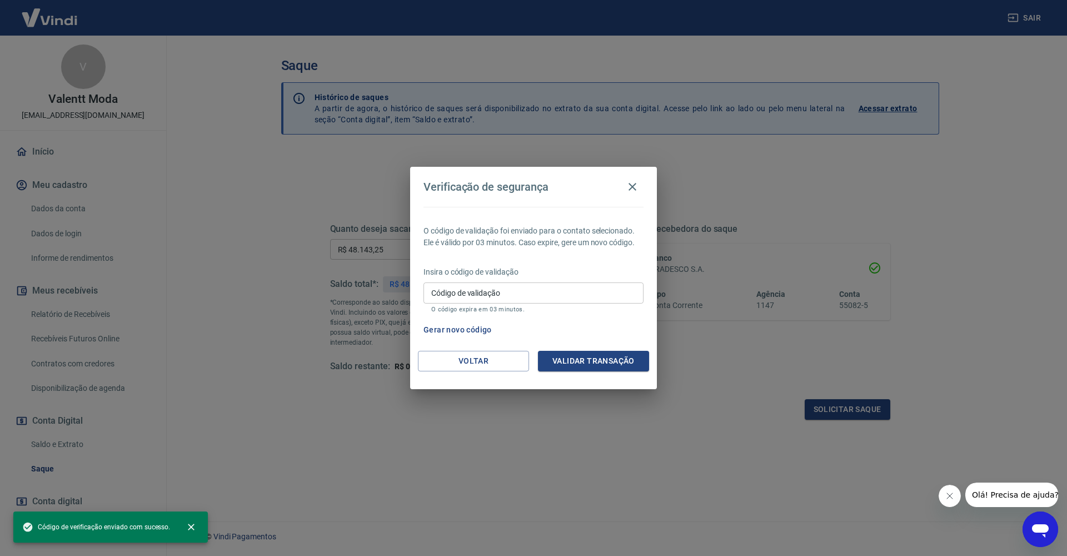 The image size is (1067, 556). Describe the element at coordinates (50, 12) in the screenshot. I see `span: Olá! Precisa de ajuda?` at that location.